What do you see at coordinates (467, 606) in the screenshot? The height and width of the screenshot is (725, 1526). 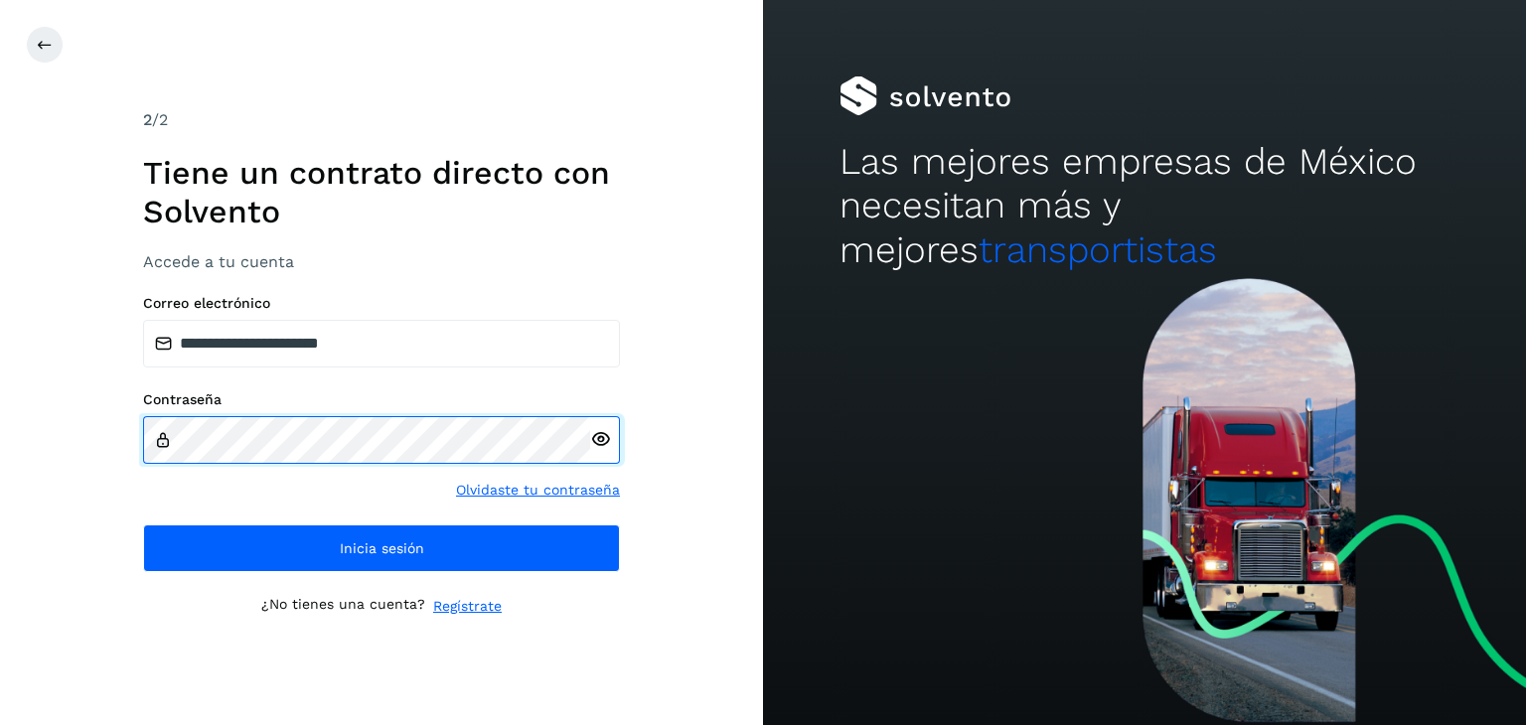 I see `a: Regístrate` at bounding box center [467, 606].